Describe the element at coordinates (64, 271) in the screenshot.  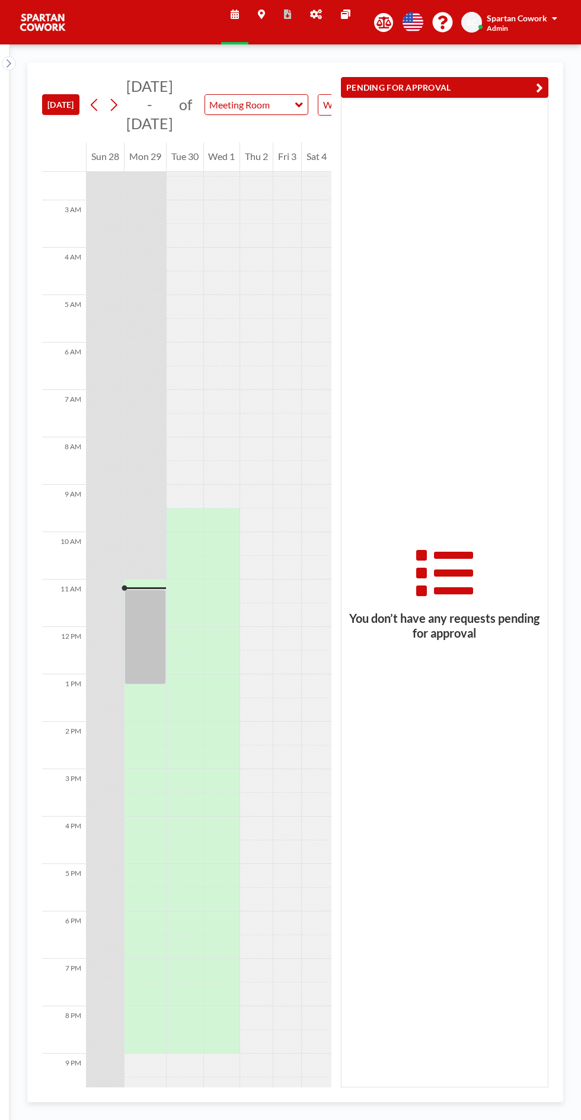
I see `div: 4 AM` at that location.